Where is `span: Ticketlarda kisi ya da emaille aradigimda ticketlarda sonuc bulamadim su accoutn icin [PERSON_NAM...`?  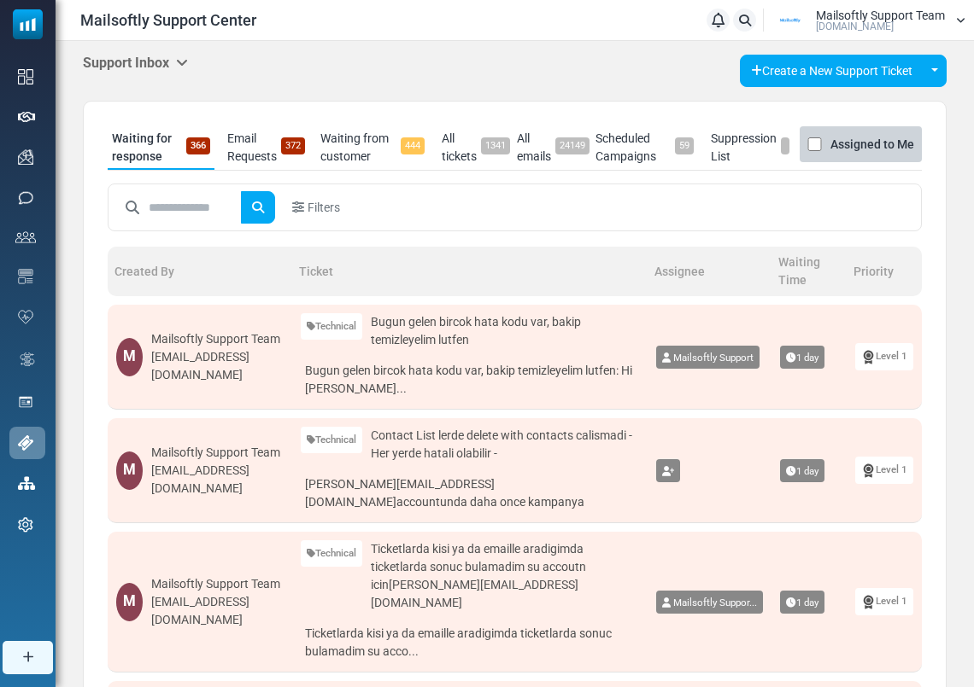
span: Ticketlarda kisi ya da emaille aradigimda ticketlarda sonuc bulamadim su accoutn icin [PERSON_NAM... is located at coordinates (505, 576).